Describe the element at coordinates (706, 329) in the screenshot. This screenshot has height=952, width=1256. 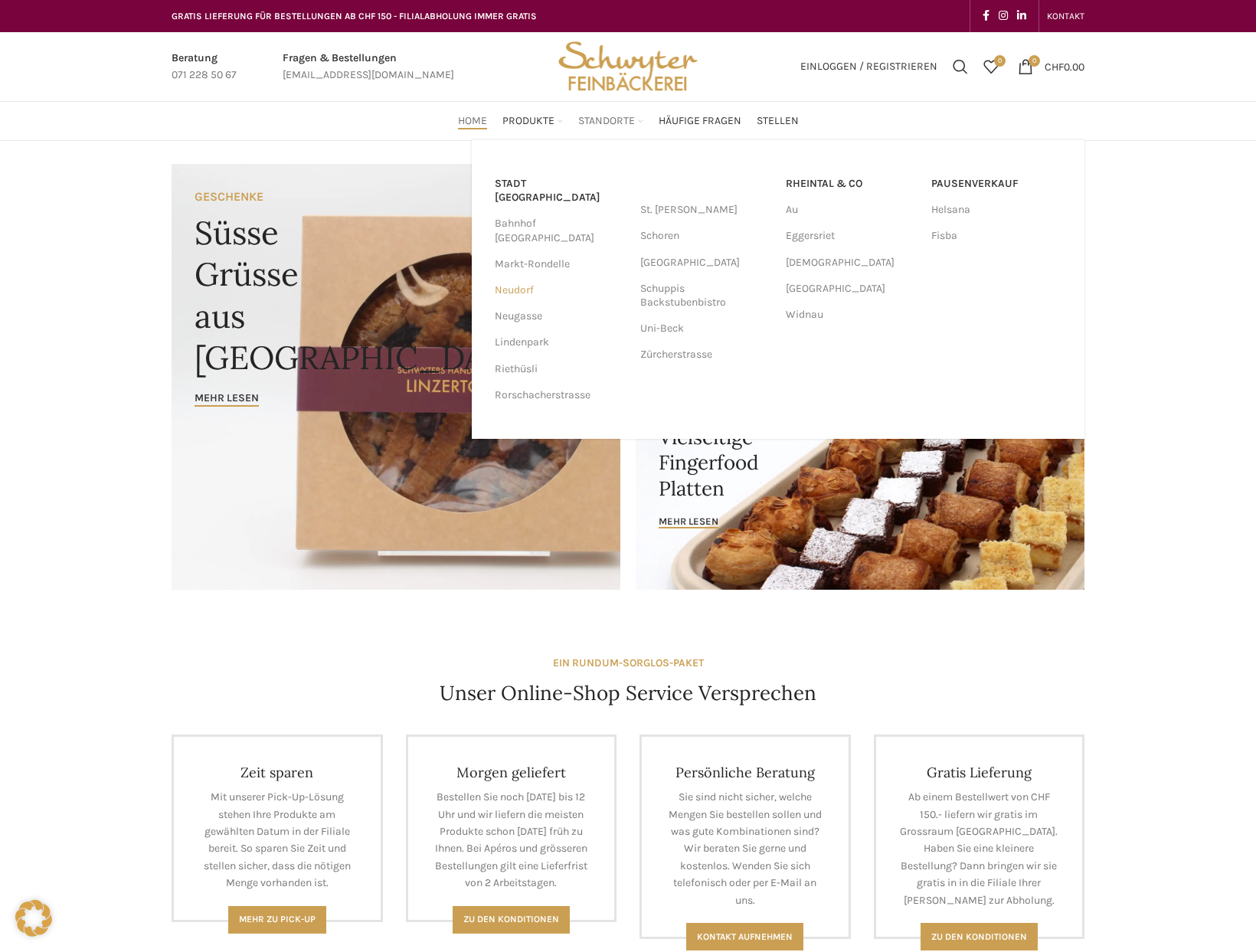
I see `a: Uni-Beck` at that location.